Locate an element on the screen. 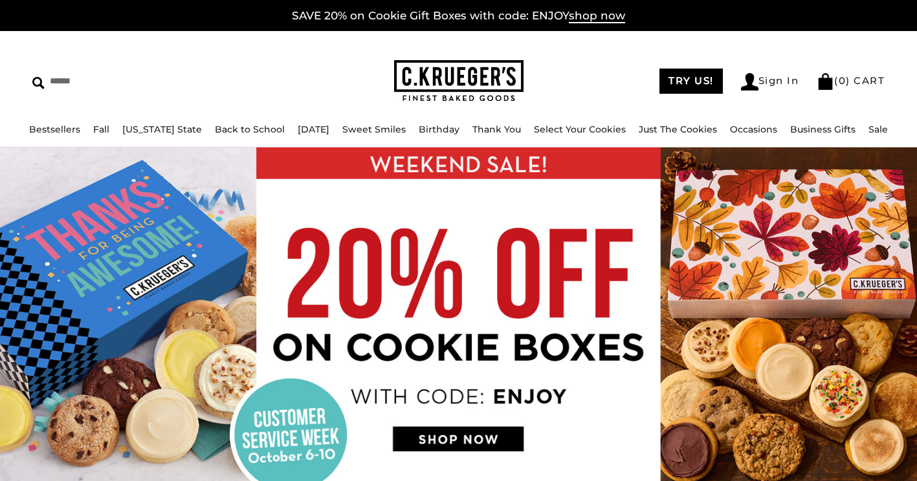  a: TRY US! is located at coordinates (691, 81).